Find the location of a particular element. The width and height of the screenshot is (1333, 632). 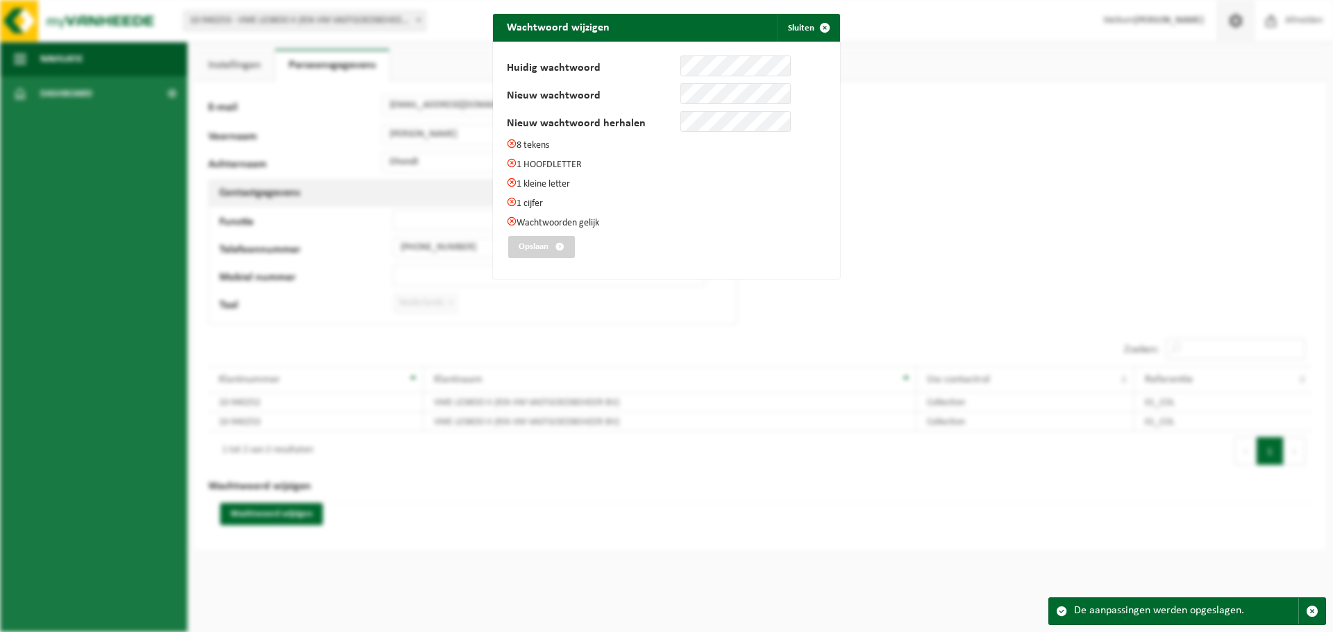

p: Wachtwoorden gelijk is located at coordinates (666, 223).